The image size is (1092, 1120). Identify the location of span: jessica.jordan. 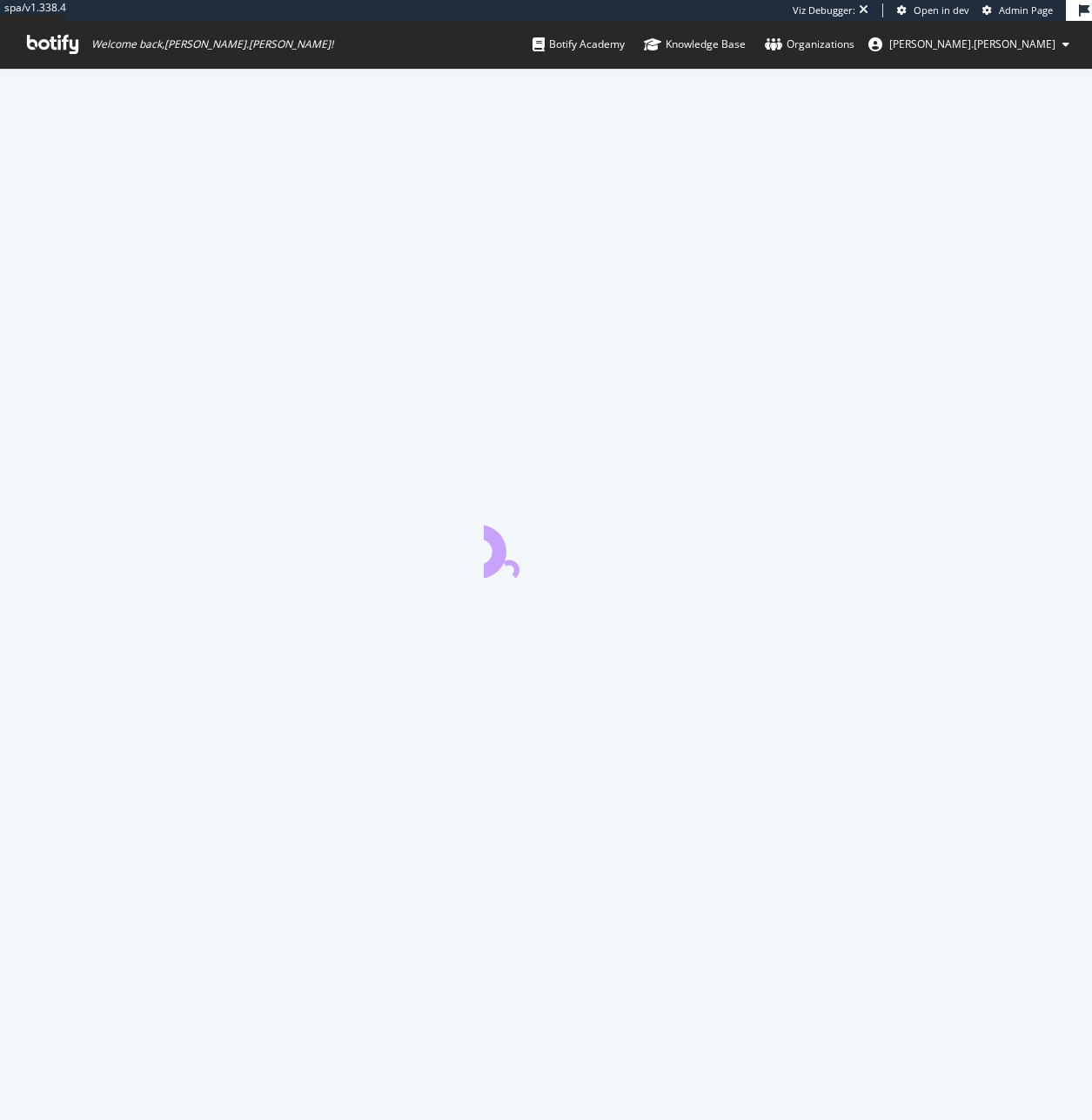
(971, 44).